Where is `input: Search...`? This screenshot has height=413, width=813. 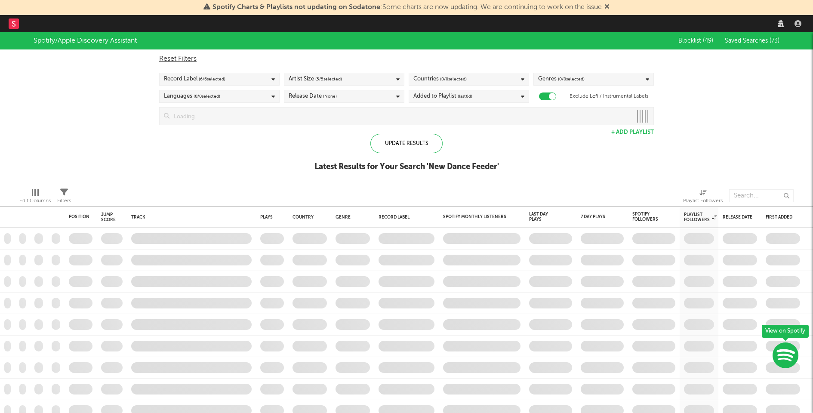 input: Search... is located at coordinates (761, 196).